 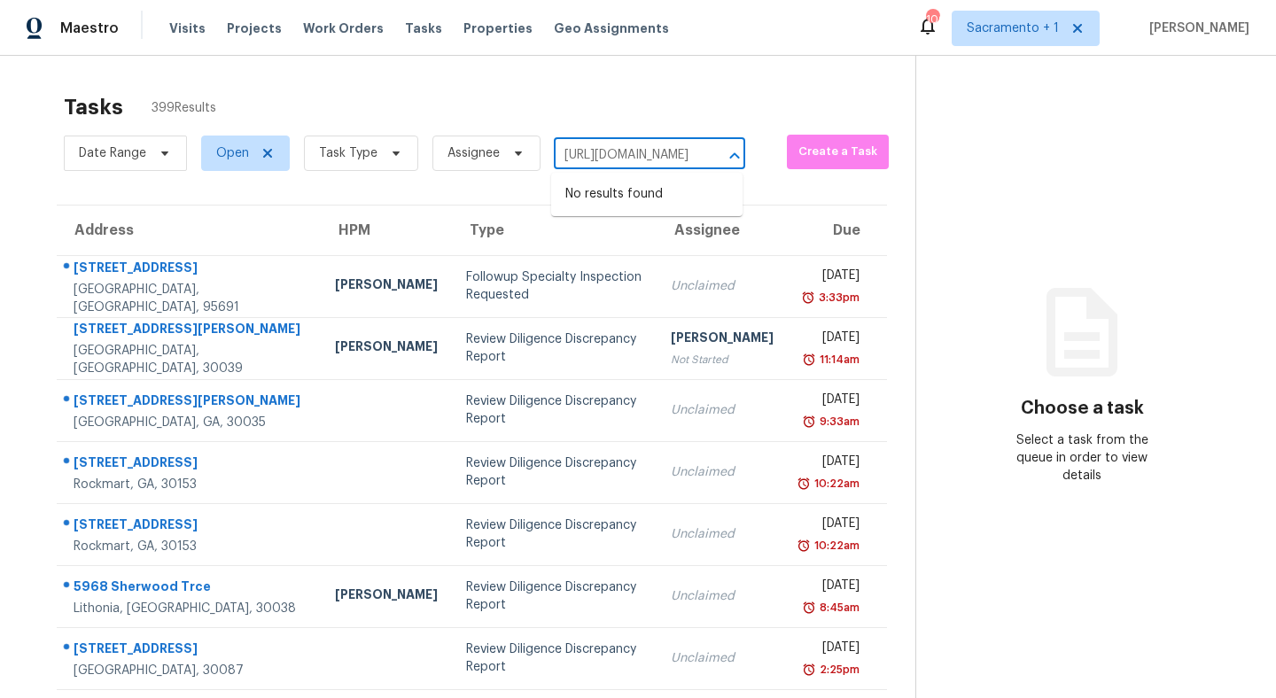 What do you see at coordinates (183, 108) in the screenshot?
I see `span: 399 Results` at bounding box center [183, 108].